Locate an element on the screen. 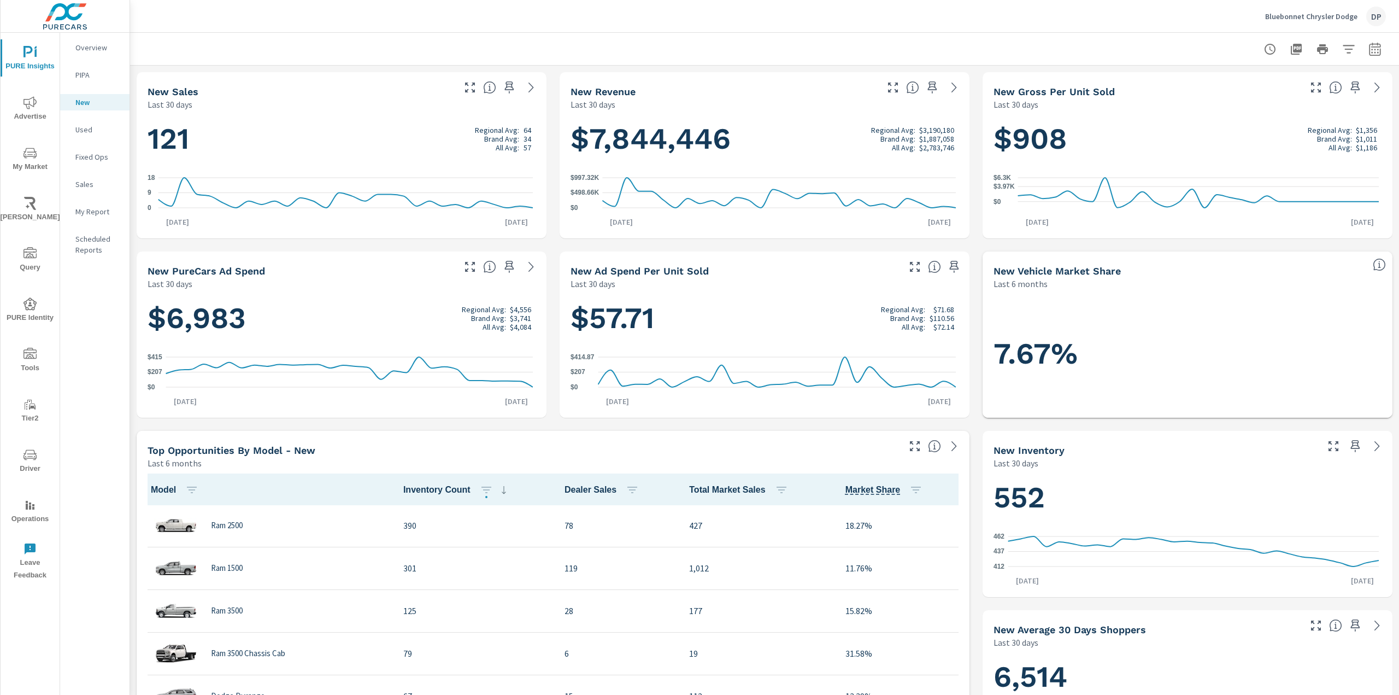 This screenshot has width=1399, height=695. p: $1,887,058 is located at coordinates (937, 139).